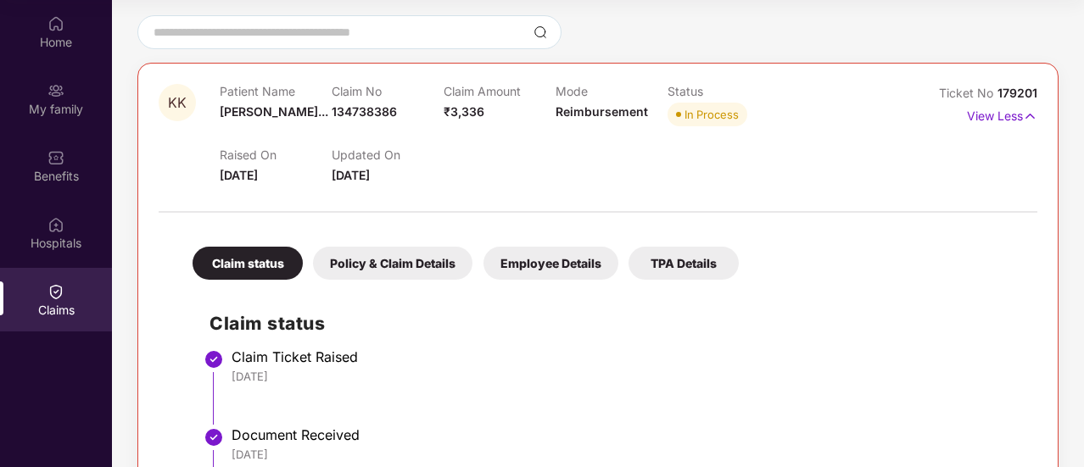 Image resolution: width=1084 pixels, height=467 pixels. Describe the element at coordinates (723, 91) in the screenshot. I see `p: Status` at that location.